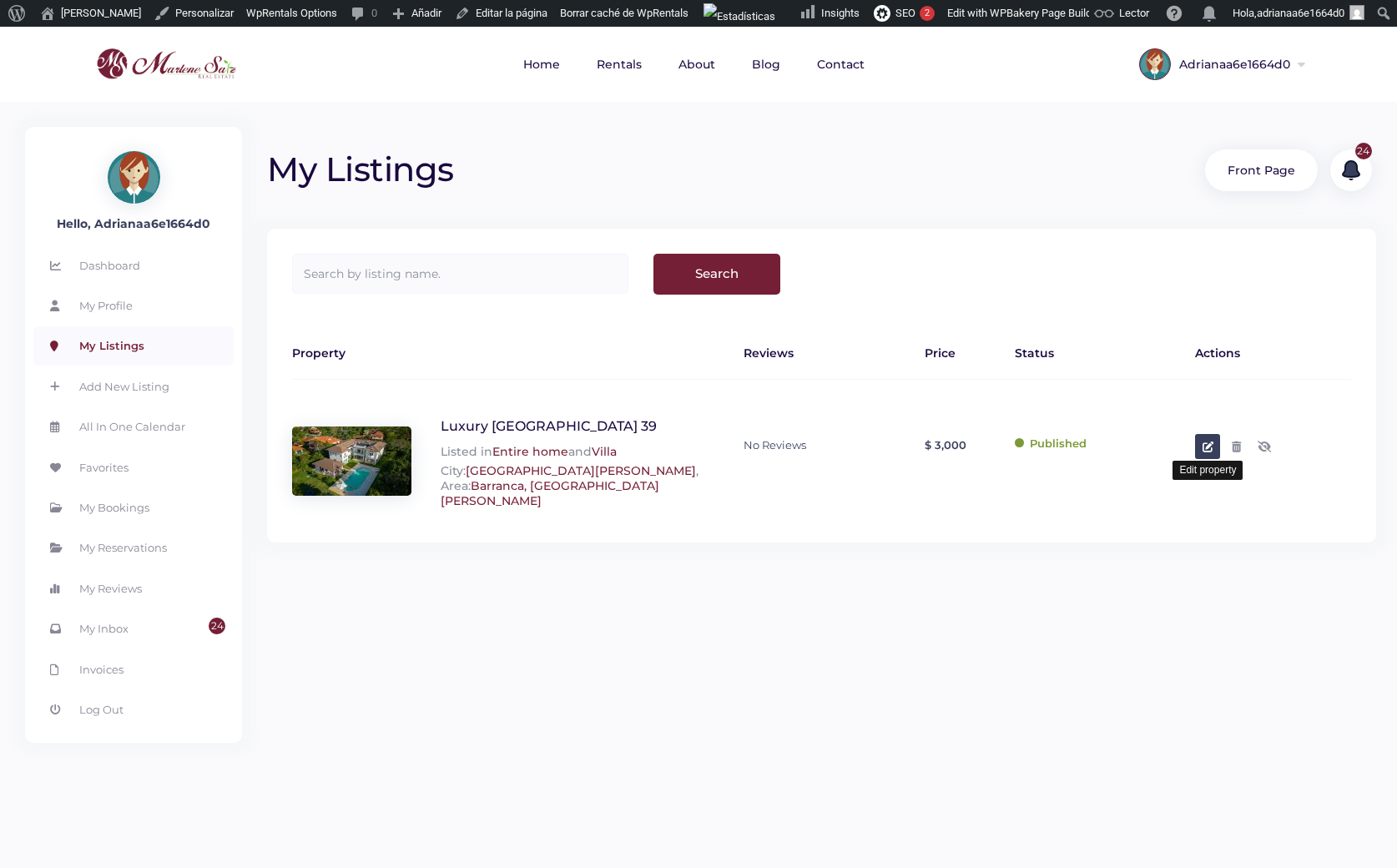 This screenshot has height=868, width=1397. What do you see at coordinates (133, 669) in the screenshot?
I see `a: Invoices` at bounding box center [133, 669].